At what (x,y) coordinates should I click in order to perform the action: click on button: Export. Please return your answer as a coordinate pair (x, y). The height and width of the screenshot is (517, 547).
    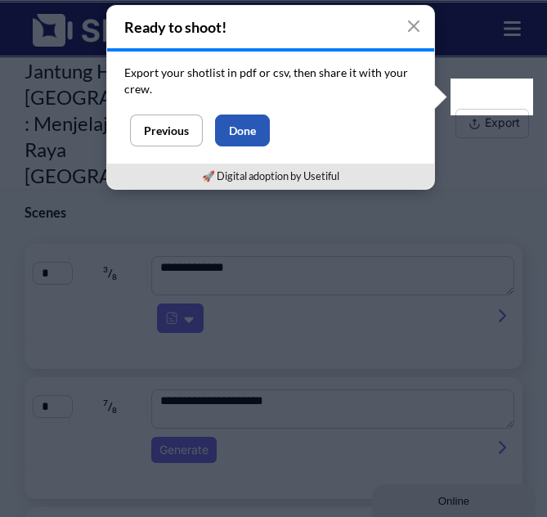
    Looking at the image, I should click on (493, 124).